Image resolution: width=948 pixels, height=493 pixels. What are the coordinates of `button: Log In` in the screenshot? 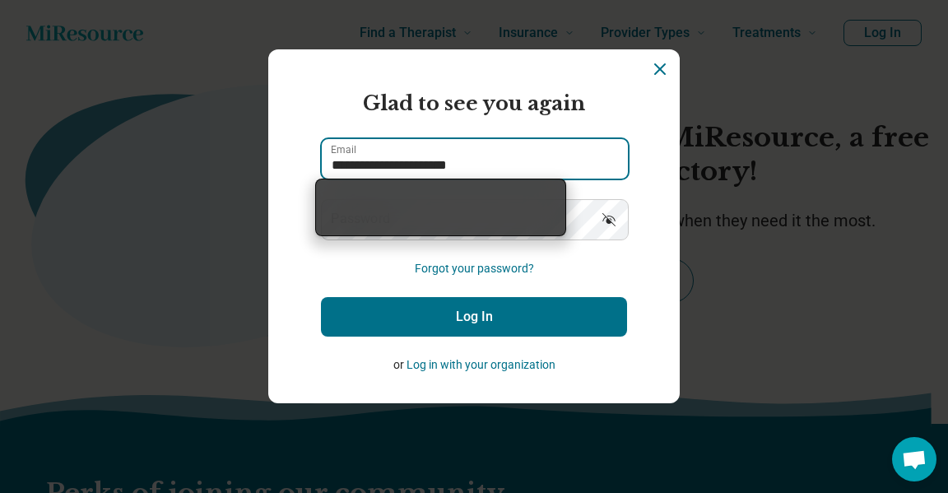 It's located at (474, 317).